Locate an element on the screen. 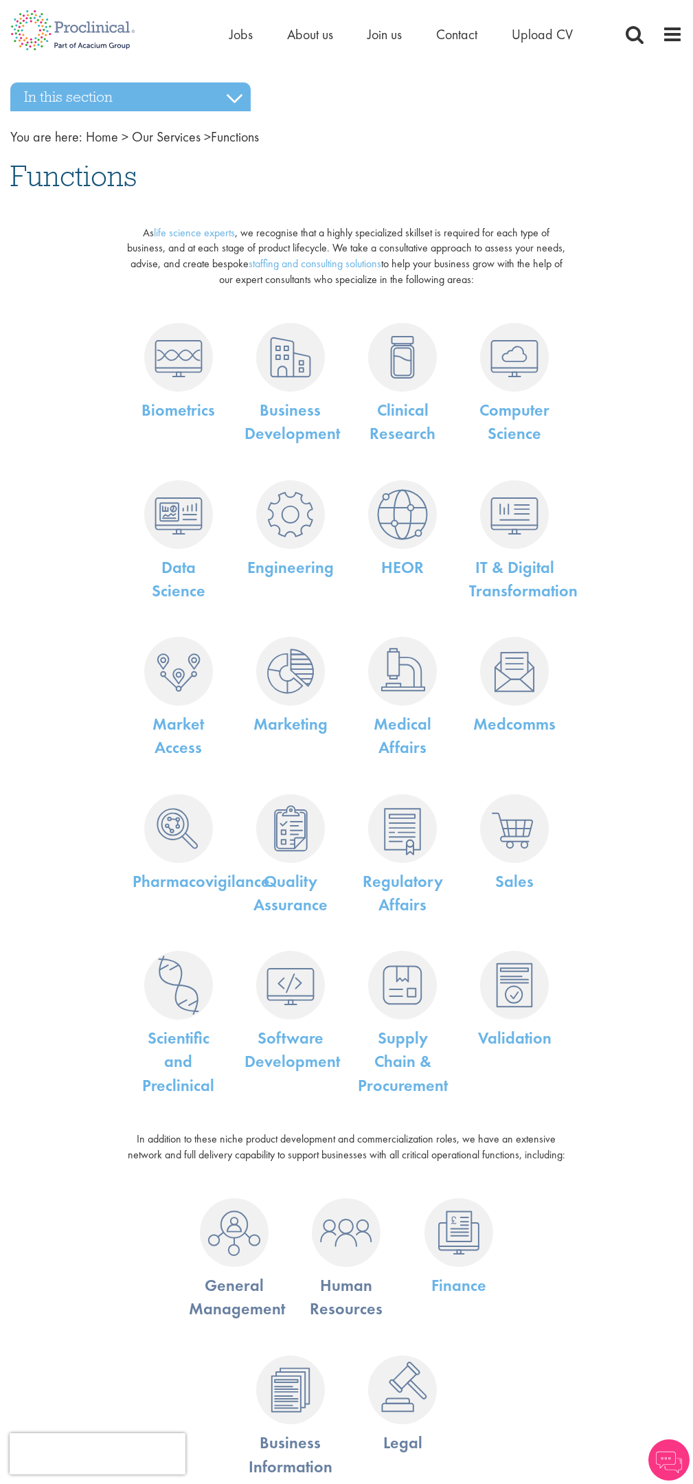 The width and height of the screenshot is (693, 1484). img: HEOR is located at coordinates (403, 515).